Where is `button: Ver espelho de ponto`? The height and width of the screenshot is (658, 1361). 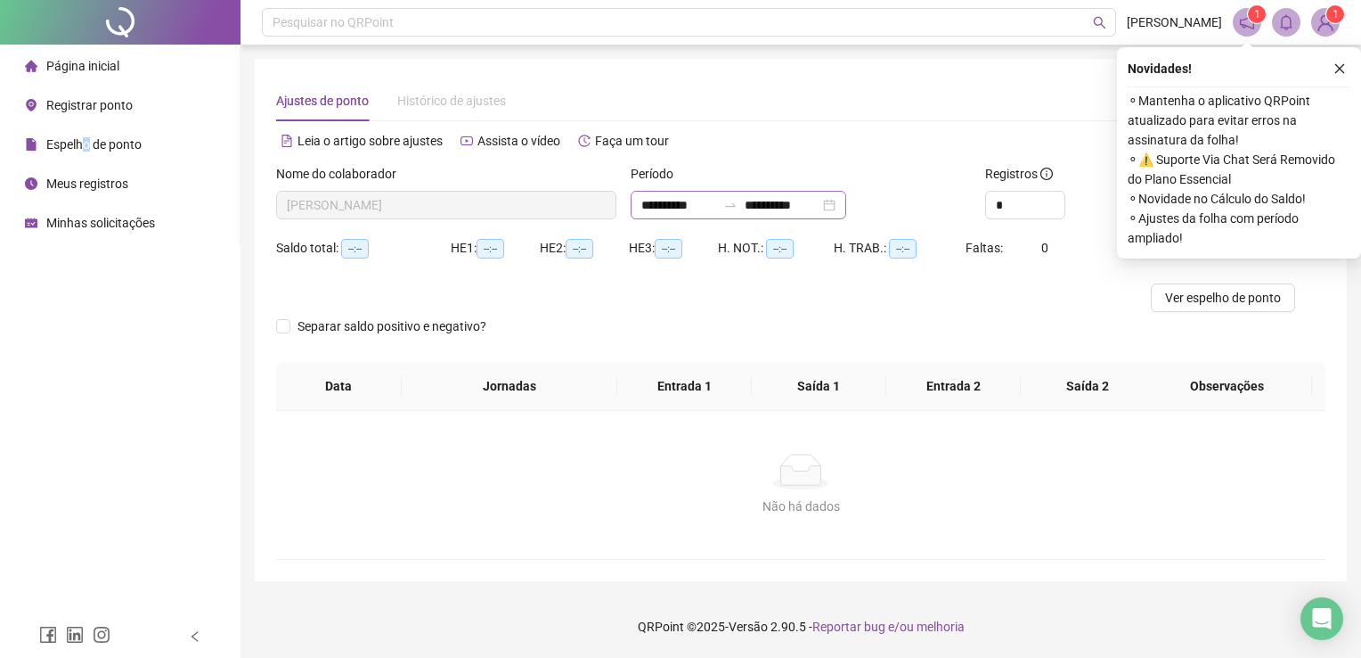 button: Ver espelho de ponto is located at coordinates (1223, 298).